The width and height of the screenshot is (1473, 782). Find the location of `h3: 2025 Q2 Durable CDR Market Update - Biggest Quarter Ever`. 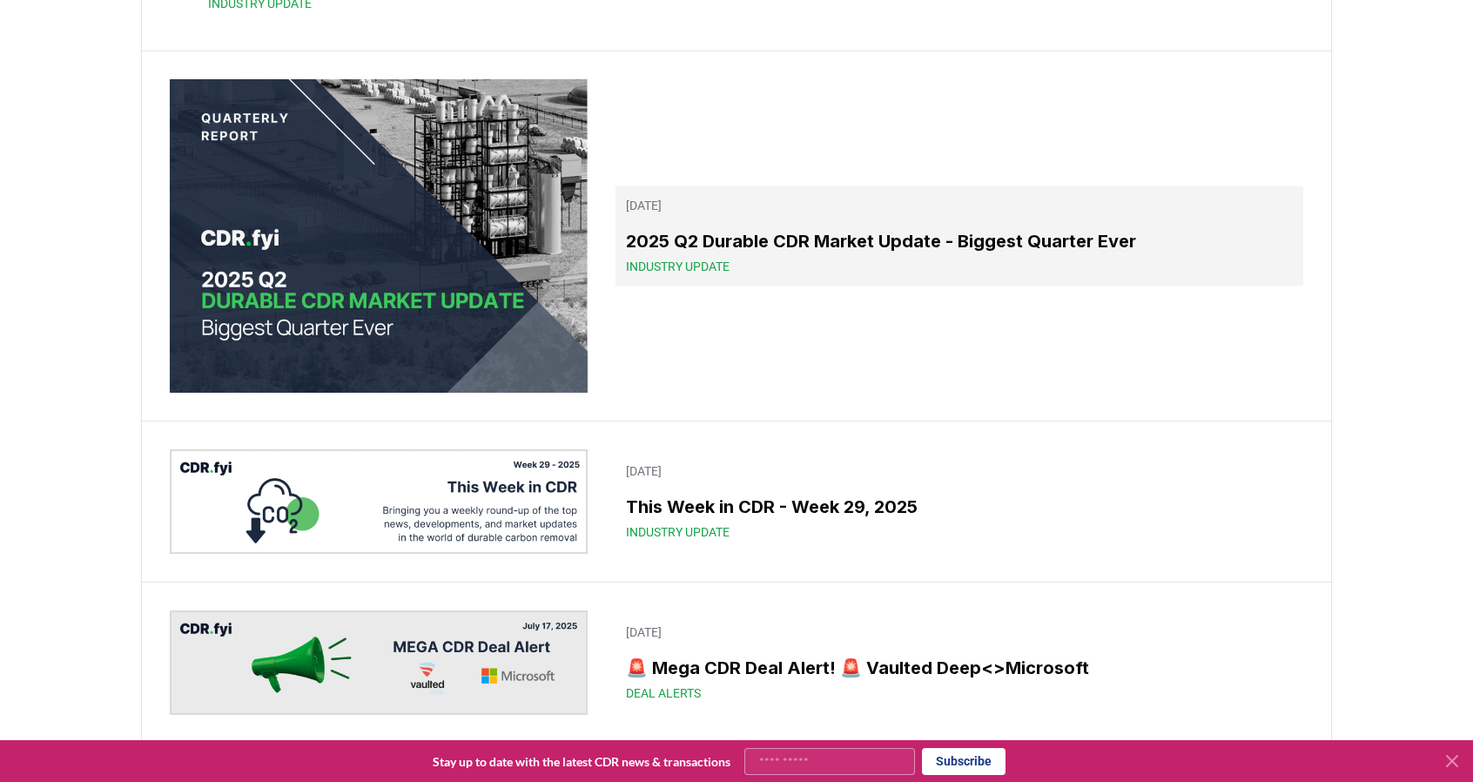

h3: 2025 Q2 Durable CDR Market Update - Biggest Quarter Ever is located at coordinates (960, 241).